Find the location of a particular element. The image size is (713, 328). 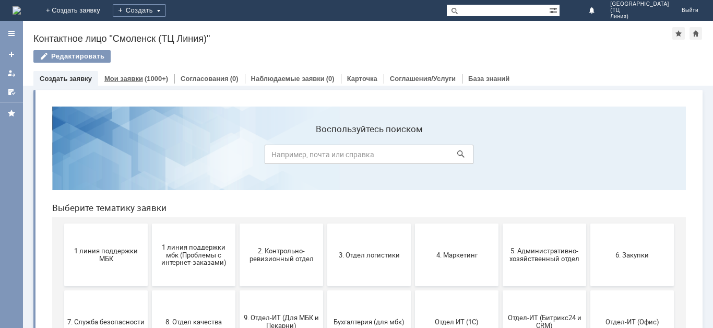

button: Это соглашение не активно! is located at coordinates (238, 290).